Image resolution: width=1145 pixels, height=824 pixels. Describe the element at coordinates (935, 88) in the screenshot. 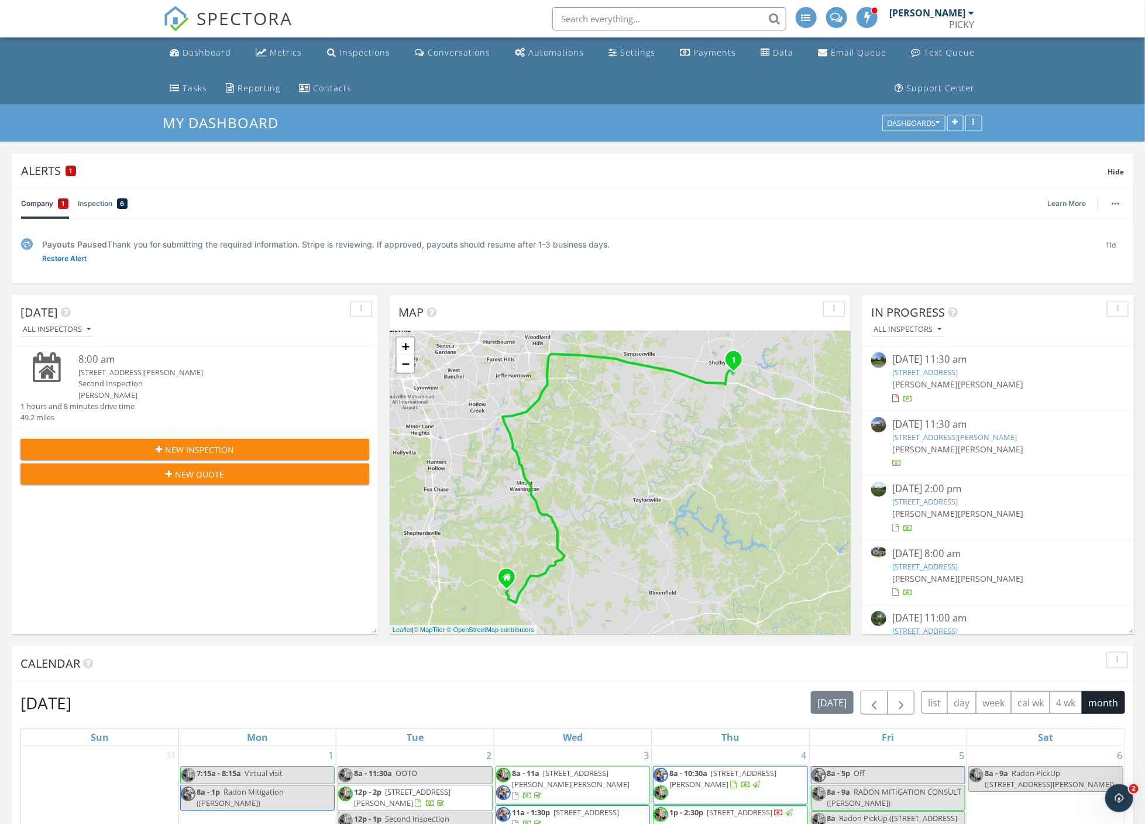

I see `a: Support Center` at that location.